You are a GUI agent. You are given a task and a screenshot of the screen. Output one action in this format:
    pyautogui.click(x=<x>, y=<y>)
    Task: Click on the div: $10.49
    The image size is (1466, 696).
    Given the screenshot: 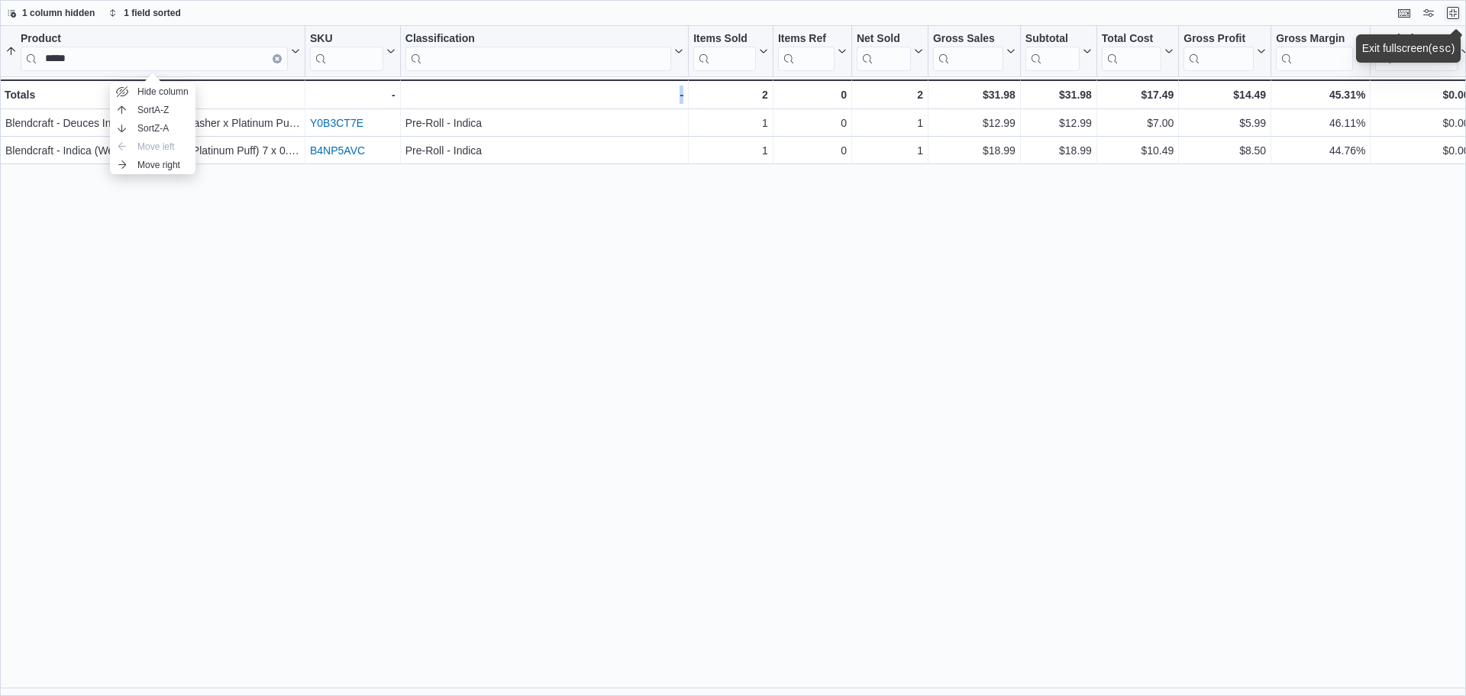 What is the action you would take?
    pyautogui.click(x=1138, y=150)
    